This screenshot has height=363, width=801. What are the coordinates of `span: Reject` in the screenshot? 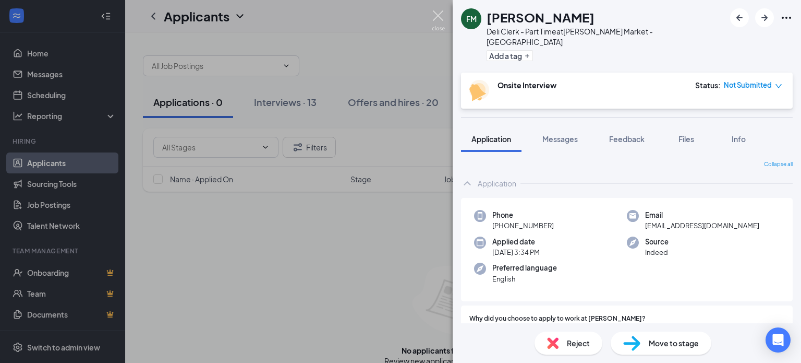 It's located at (579, 343).